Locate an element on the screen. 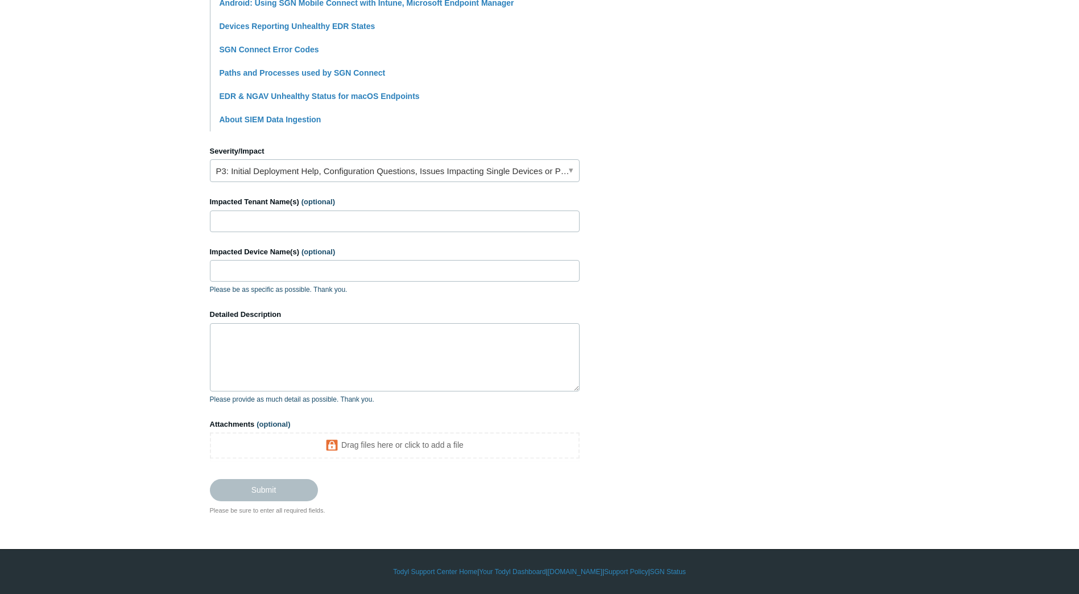 The image size is (1079, 594). label: Impacted Device Name(s) is located at coordinates (395, 252).